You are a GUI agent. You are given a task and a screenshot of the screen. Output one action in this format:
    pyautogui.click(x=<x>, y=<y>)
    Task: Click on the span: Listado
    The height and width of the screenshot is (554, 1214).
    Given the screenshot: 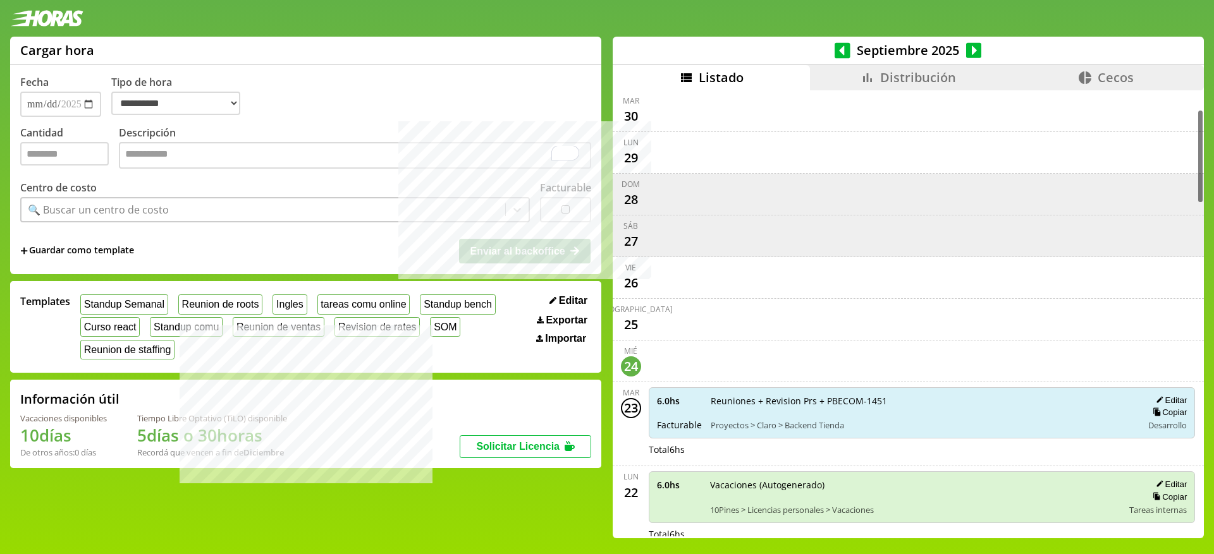 What is the action you would take?
    pyautogui.click(x=721, y=77)
    